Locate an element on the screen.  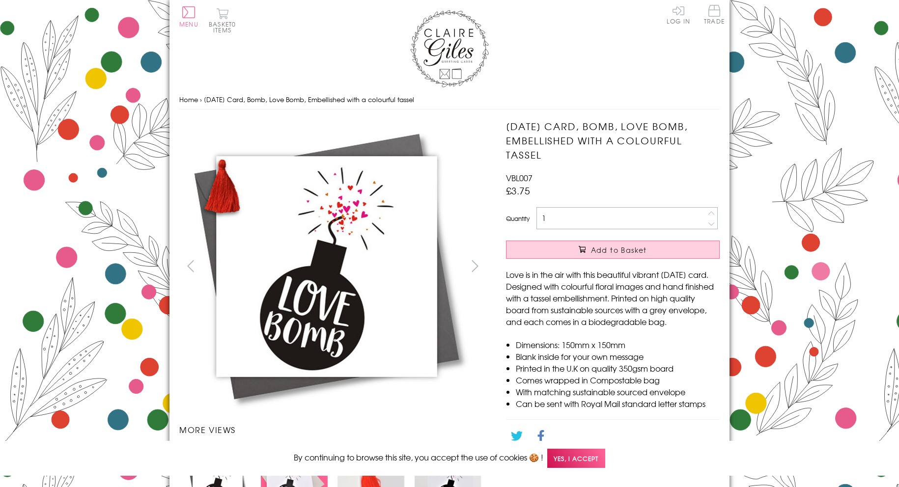
span: 0 items is located at coordinates (225, 27).